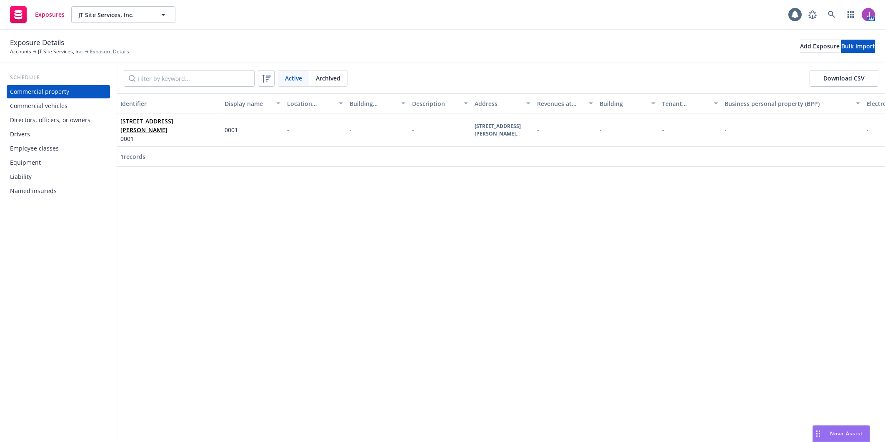 The width and height of the screenshot is (885, 442). Describe the element at coordinates (58, 191) in the screenshot. I see `a: Named insureds` at that location.